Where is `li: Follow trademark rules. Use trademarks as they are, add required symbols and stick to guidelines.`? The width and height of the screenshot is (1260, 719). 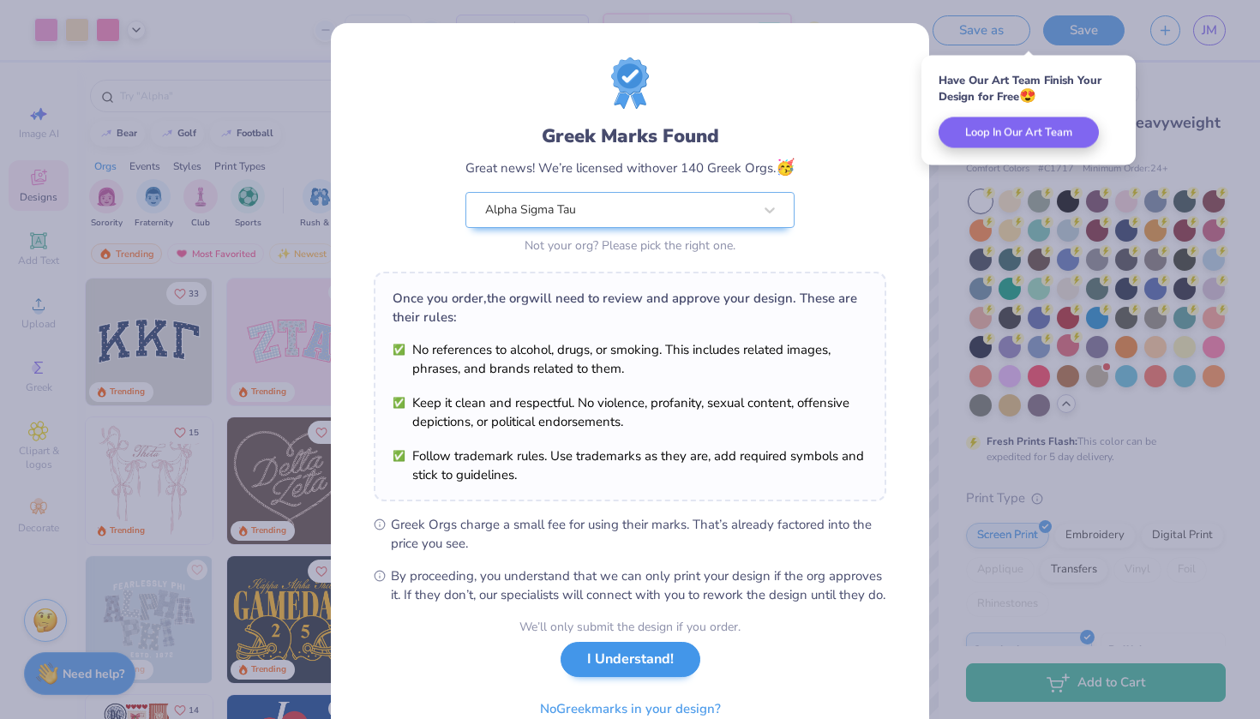
li: Follow trademark rules. Use trademarks as they are, add required symbols and stick to guidelines. is located at coordinates (630, 465).